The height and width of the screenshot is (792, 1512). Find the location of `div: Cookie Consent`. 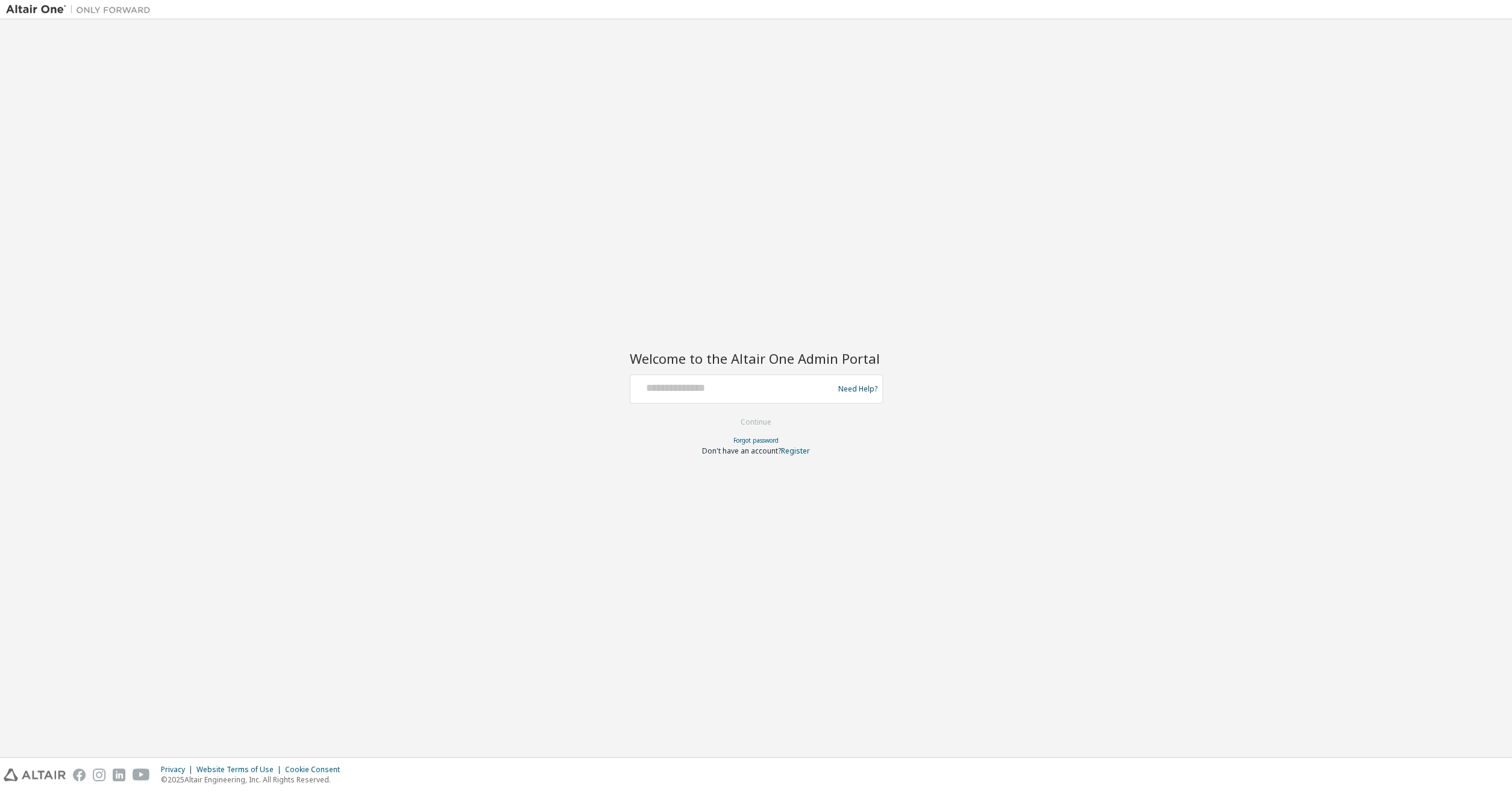

div: Cookie Consent is located at coordinates (315, 770).